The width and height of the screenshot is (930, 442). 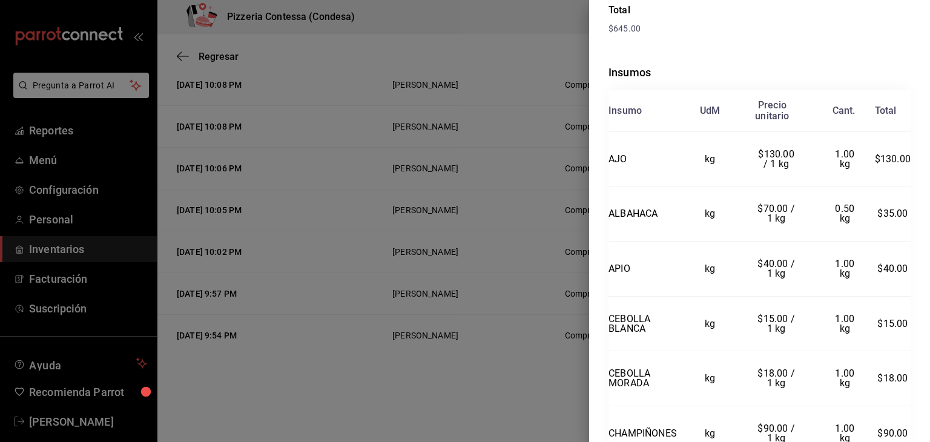 What do you see at coordinates (893, 159) in the screenshot?
I see `span: $130.00` at bounding box center [893, 159].